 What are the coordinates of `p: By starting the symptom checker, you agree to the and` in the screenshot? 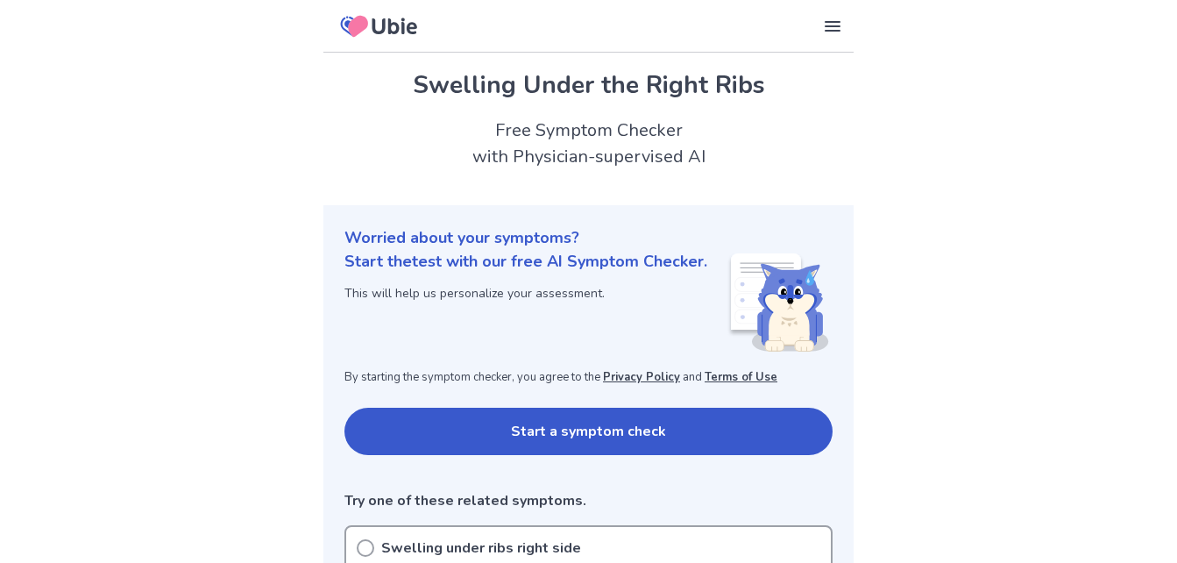 It's located at (588, 378).